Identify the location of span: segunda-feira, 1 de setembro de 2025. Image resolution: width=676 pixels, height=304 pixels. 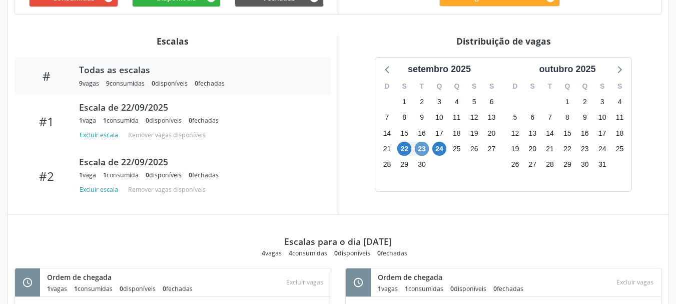
(404, 102).